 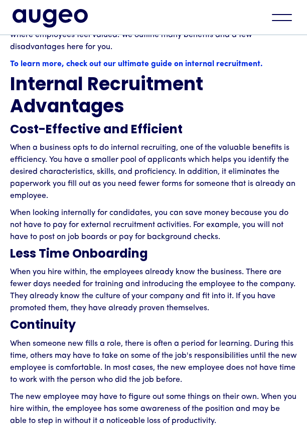 What do you see at coordinates (153, 172) in the screenshot?
I see `p: When a business opts to do internal recruiting, one of the valuable benefits is efficiency. You h...` at bounding box center [153, 172].